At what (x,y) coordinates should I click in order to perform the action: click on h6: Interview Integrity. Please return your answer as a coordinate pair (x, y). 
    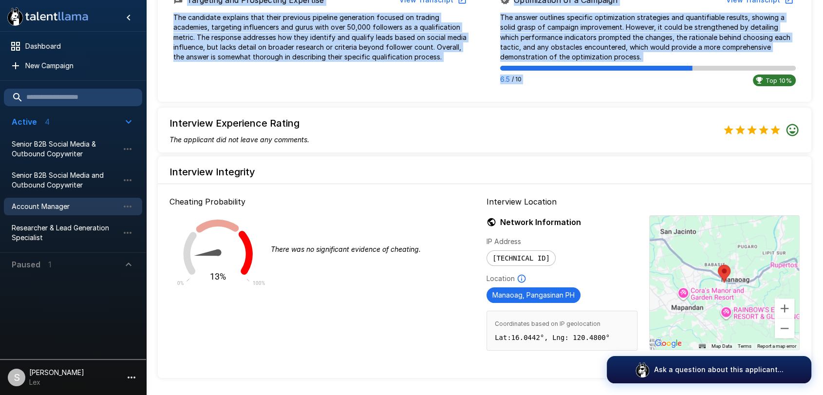
    Looking at the image, I should click on (484, 172).